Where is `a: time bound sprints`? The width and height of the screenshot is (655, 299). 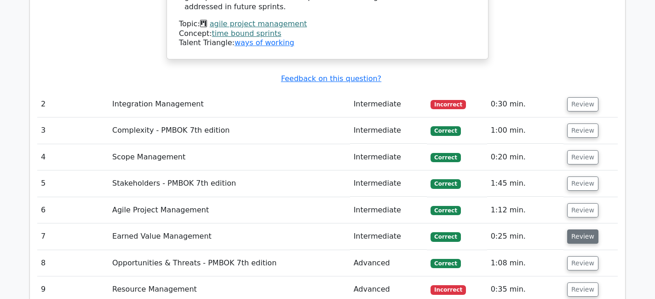 a: time bound sprints is located at coordinates (247, 33).